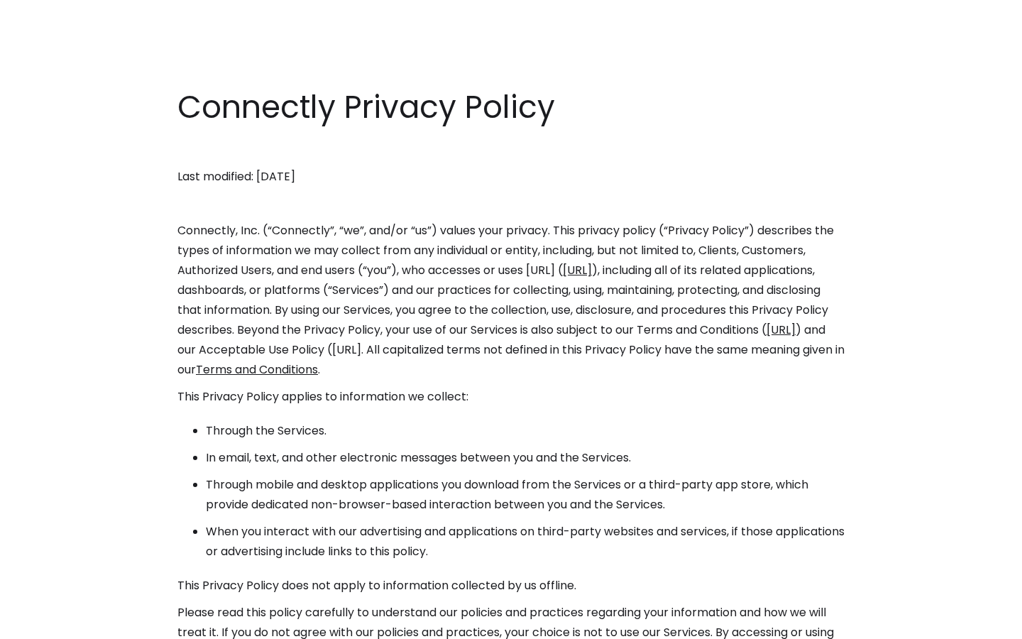  Describe the element at coordinates (511, 586) in the screenshot. I see `p: This Privacy Policy does not apply to information collected by us offline.` at that location.